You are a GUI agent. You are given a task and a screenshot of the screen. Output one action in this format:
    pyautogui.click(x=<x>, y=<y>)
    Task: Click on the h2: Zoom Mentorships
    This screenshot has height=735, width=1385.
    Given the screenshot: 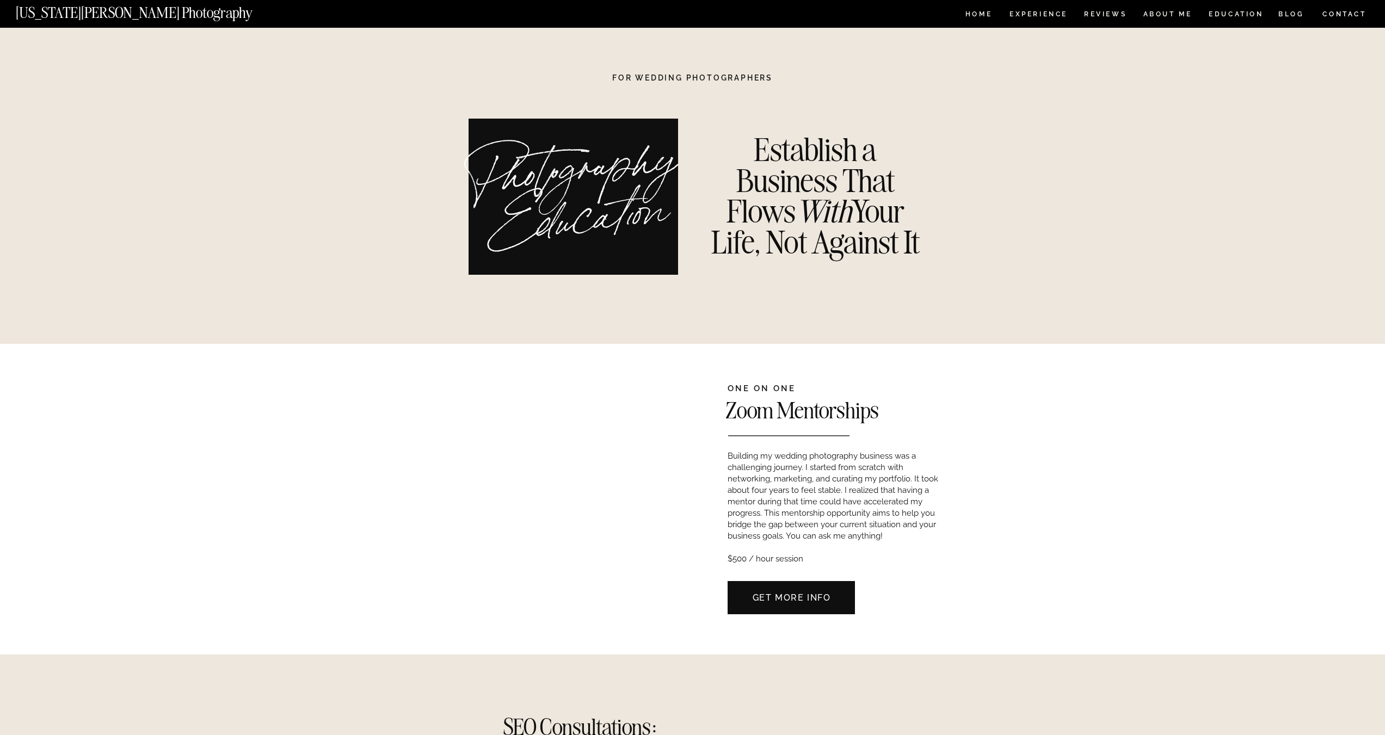 What is the action you would take?
    pyautogui.click(x=869, y=414)
    